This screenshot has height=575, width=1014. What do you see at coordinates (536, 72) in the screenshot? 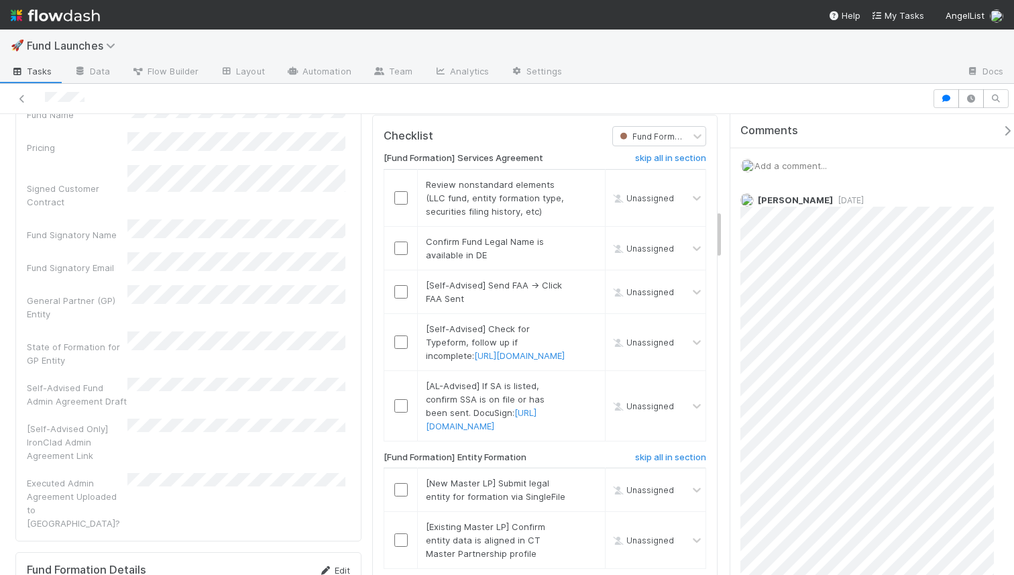
I see `a: Settings` at bounding box center [536, 72].